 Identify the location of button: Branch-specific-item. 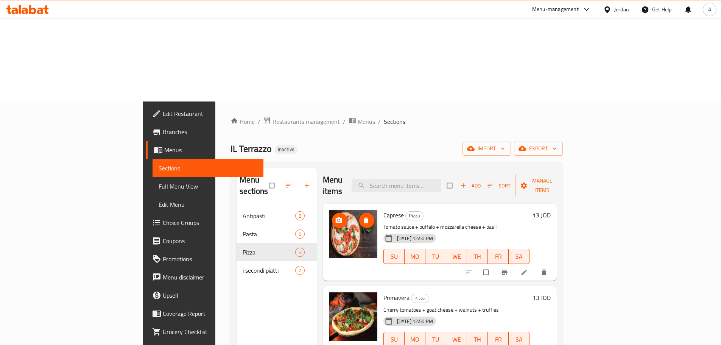
(505, 272).